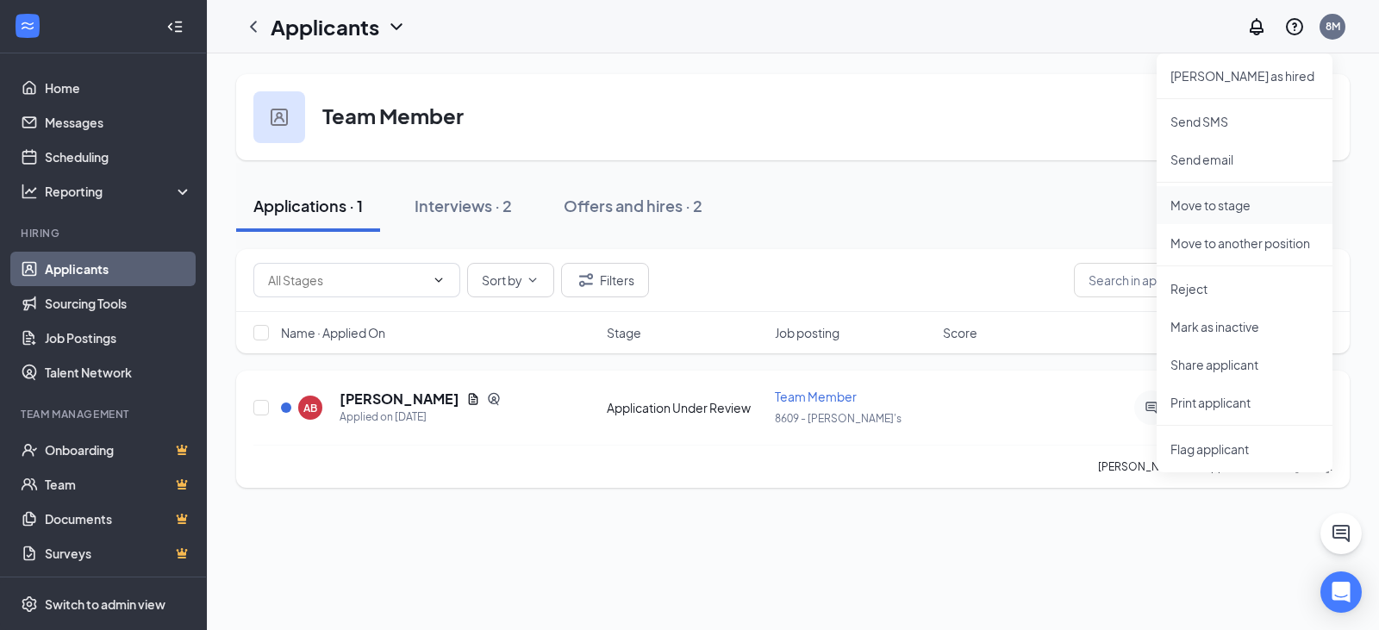  What do you see at coordinates (118, 372) in the screenshot?
I see `a: Talent Network` at bounding box center [118, 372].